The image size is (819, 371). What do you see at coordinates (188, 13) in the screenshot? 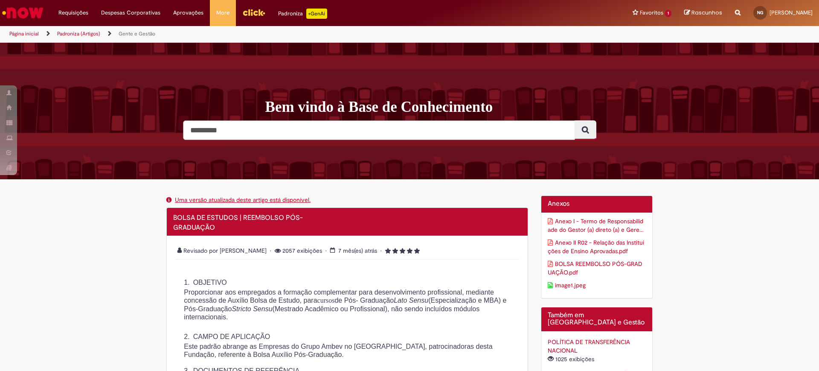
I see `span: Aprovações` at bounding box center [188, 13].